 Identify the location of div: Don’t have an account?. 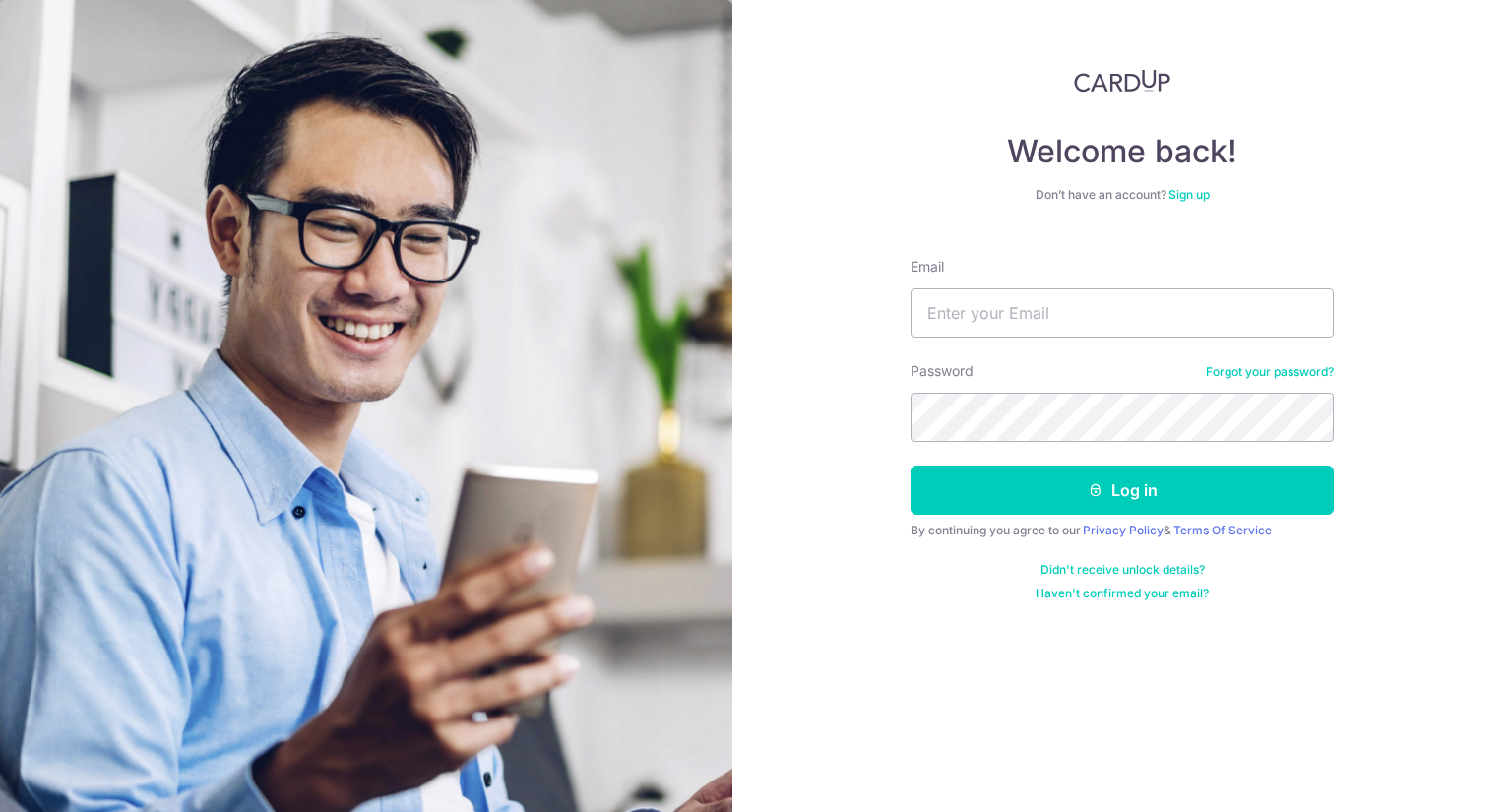
(1122, 195).